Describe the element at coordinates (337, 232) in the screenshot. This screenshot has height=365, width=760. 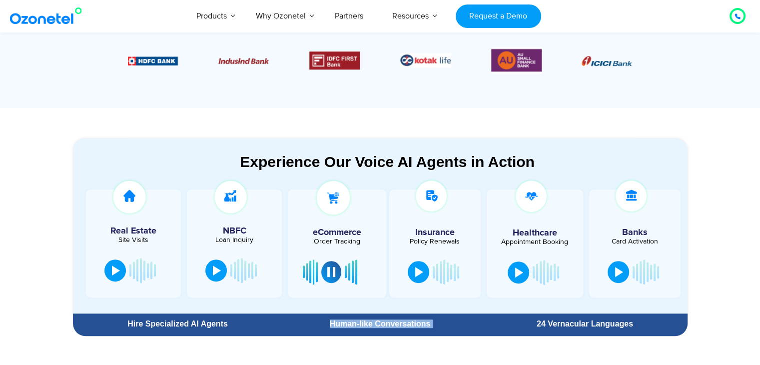
I see `h5: eCommerce` at that location.